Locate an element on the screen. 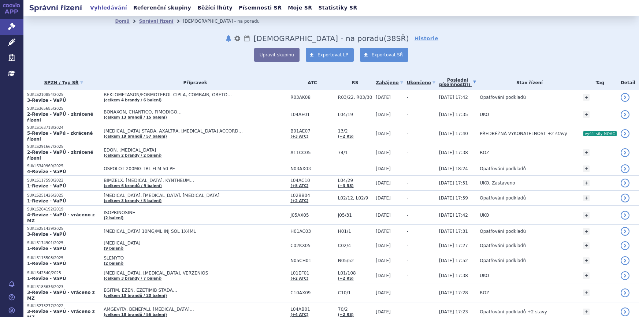 The height and width of the screenshot is (317, 639). strong: 2-Revize - VaPÚ - zkrácené řízení is located at coordinates (60, 117).